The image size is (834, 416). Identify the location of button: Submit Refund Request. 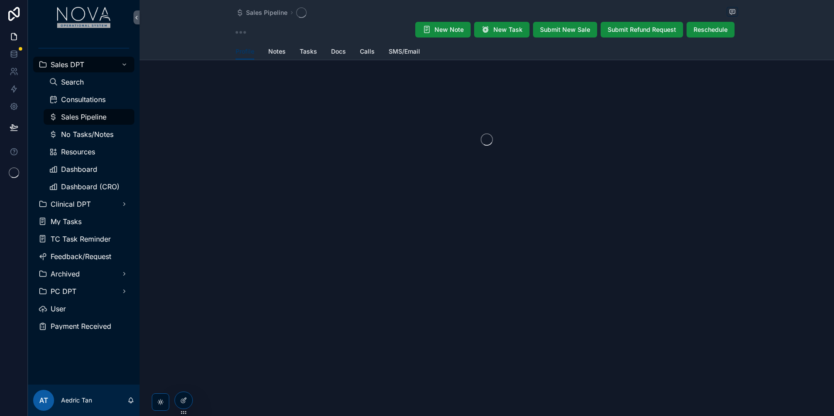
(641, 30).